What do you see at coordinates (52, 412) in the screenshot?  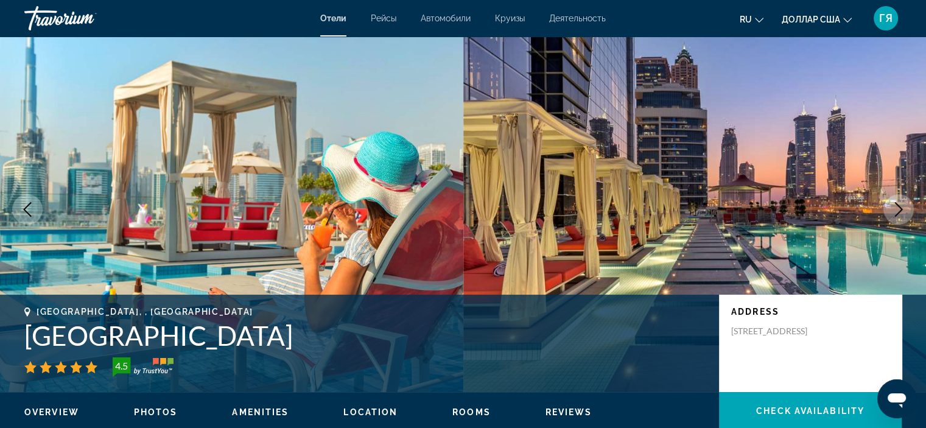 I see `button: Overview` at bounding box center [52, 412].